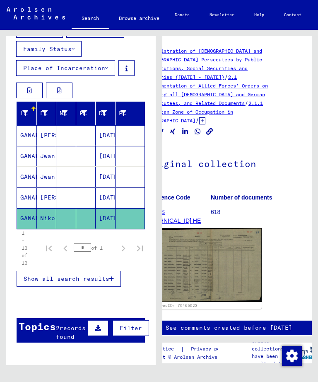 This screenshot has width=318, height=382. I want to click on a: Privacy policy, so click(213, 348).